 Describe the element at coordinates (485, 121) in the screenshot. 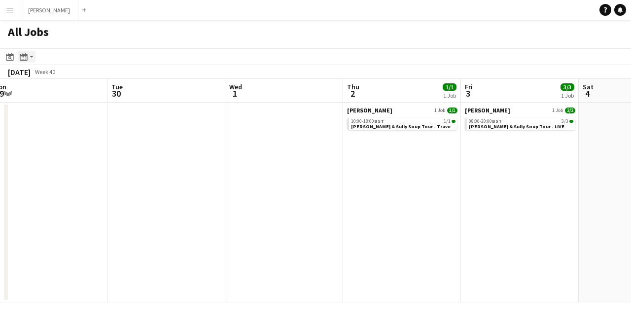

I see `span: 08:00-20:00` at that location.